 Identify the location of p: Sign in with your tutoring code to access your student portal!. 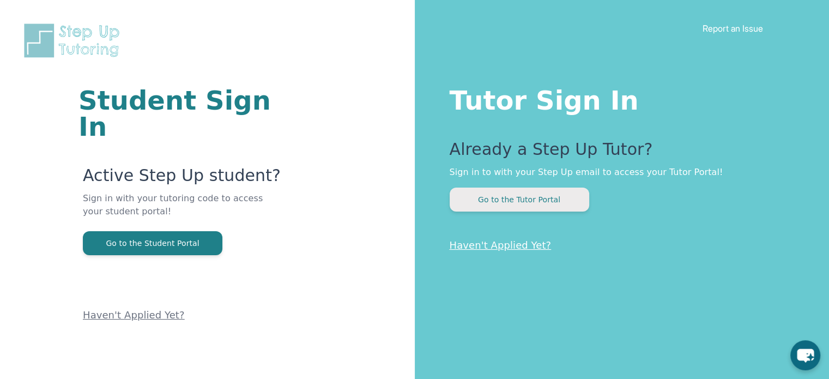
(183, 211).